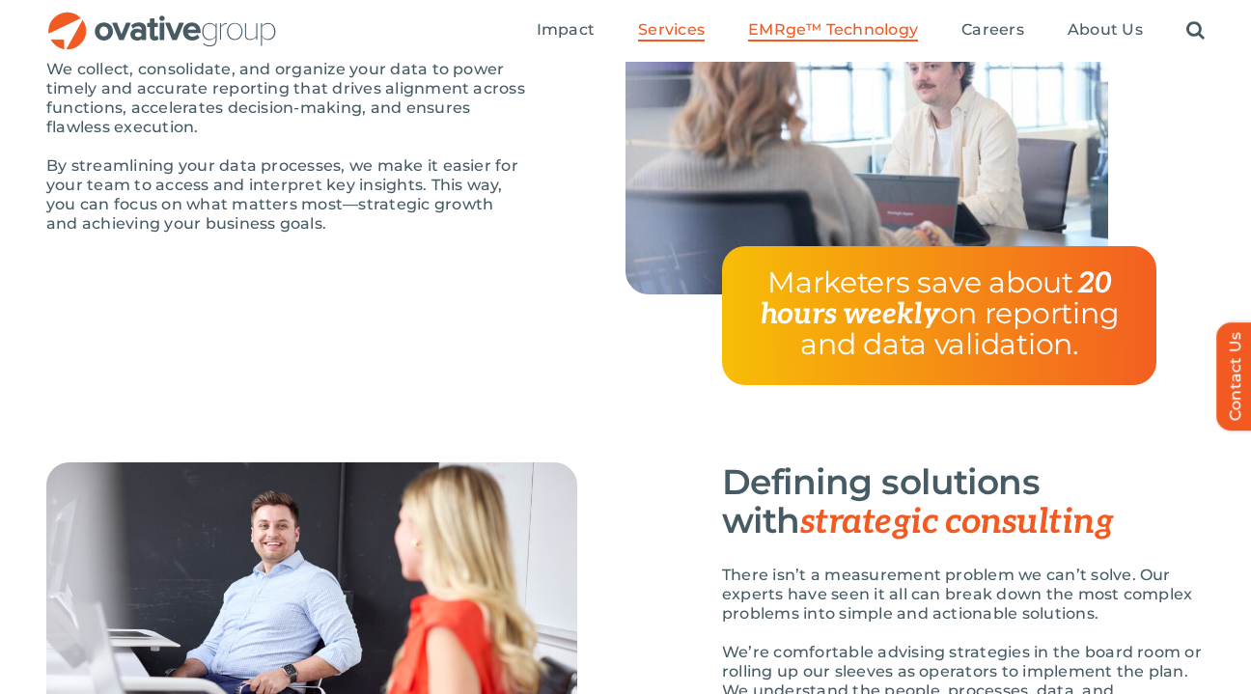 The image size is (1251, 694). Describe the element at coordinates (956, 522) in the screenshot. I see `span: strategic consulting` at that location.